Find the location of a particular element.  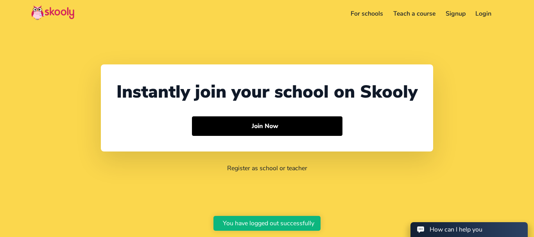

div: You have logged out successfully is located at coordinates (269, 224).